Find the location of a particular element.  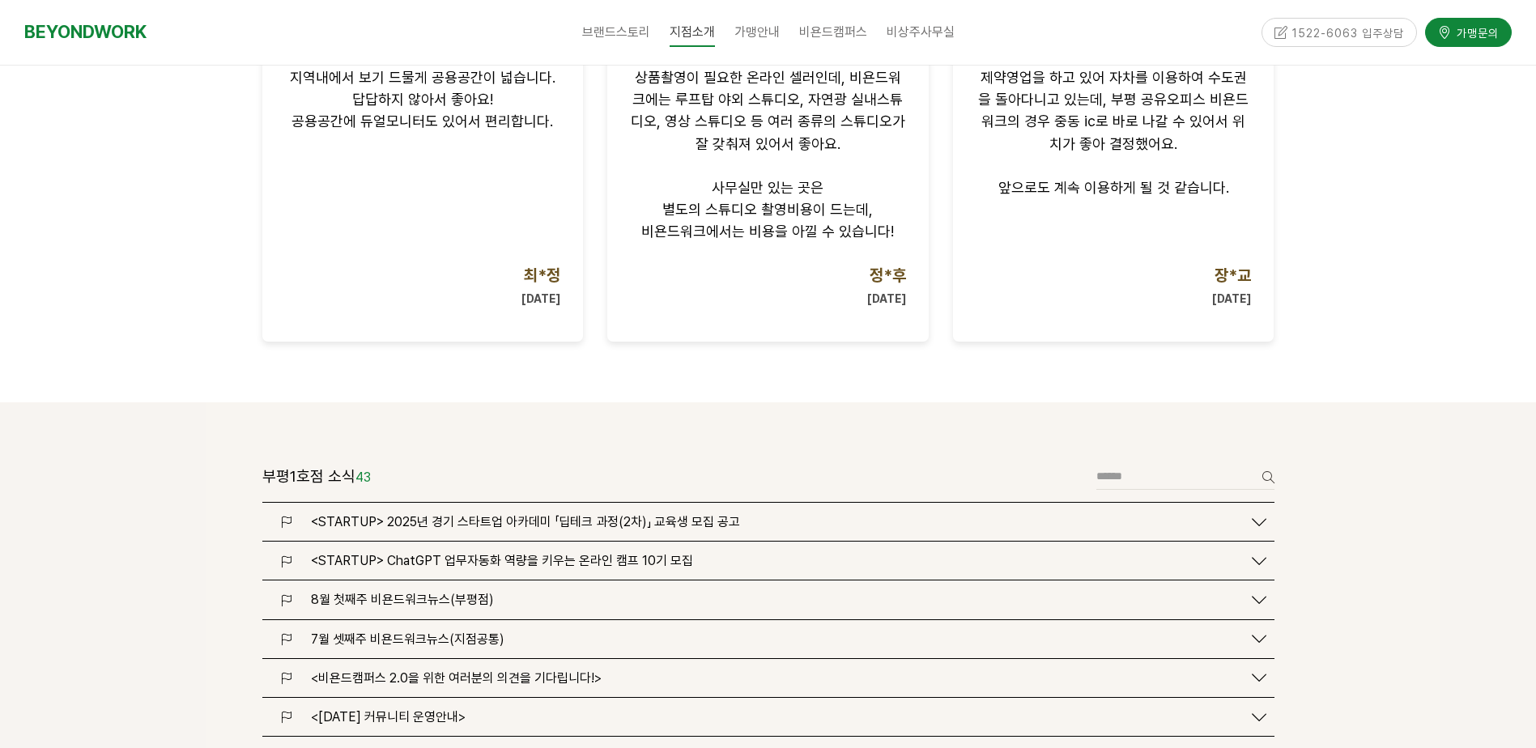

span: 지역내에서 보기 드물게 공용공간이 넓습니다. 답답하지 않아서 좋아요! is located at coordinates (423, 88).